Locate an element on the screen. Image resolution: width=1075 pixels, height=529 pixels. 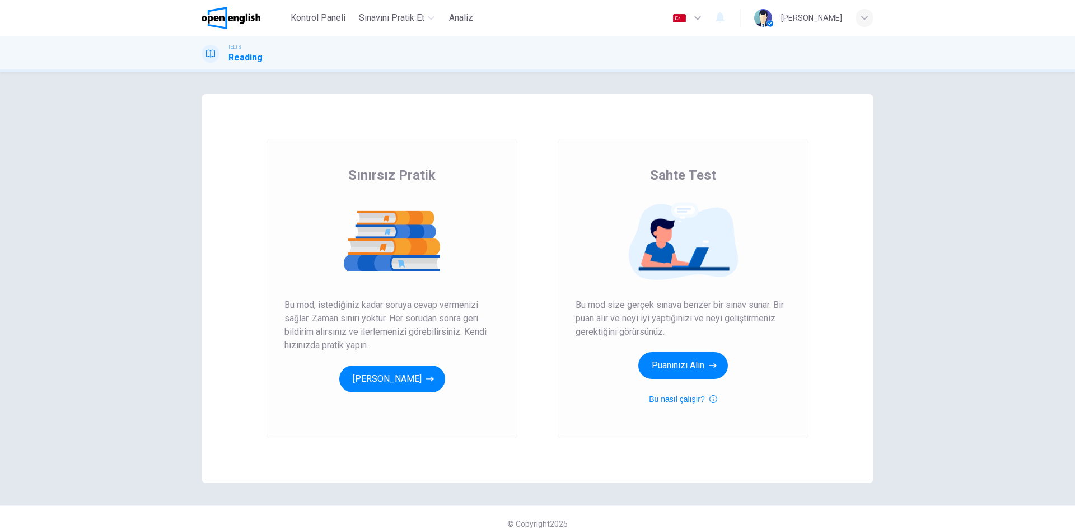
span: Bu mod size gerçek sınava benzer bir sınav sunar. Bir puan alır ve neyi iyi yaptığınızı ve neyi g... is located at coordinates (683, 319).